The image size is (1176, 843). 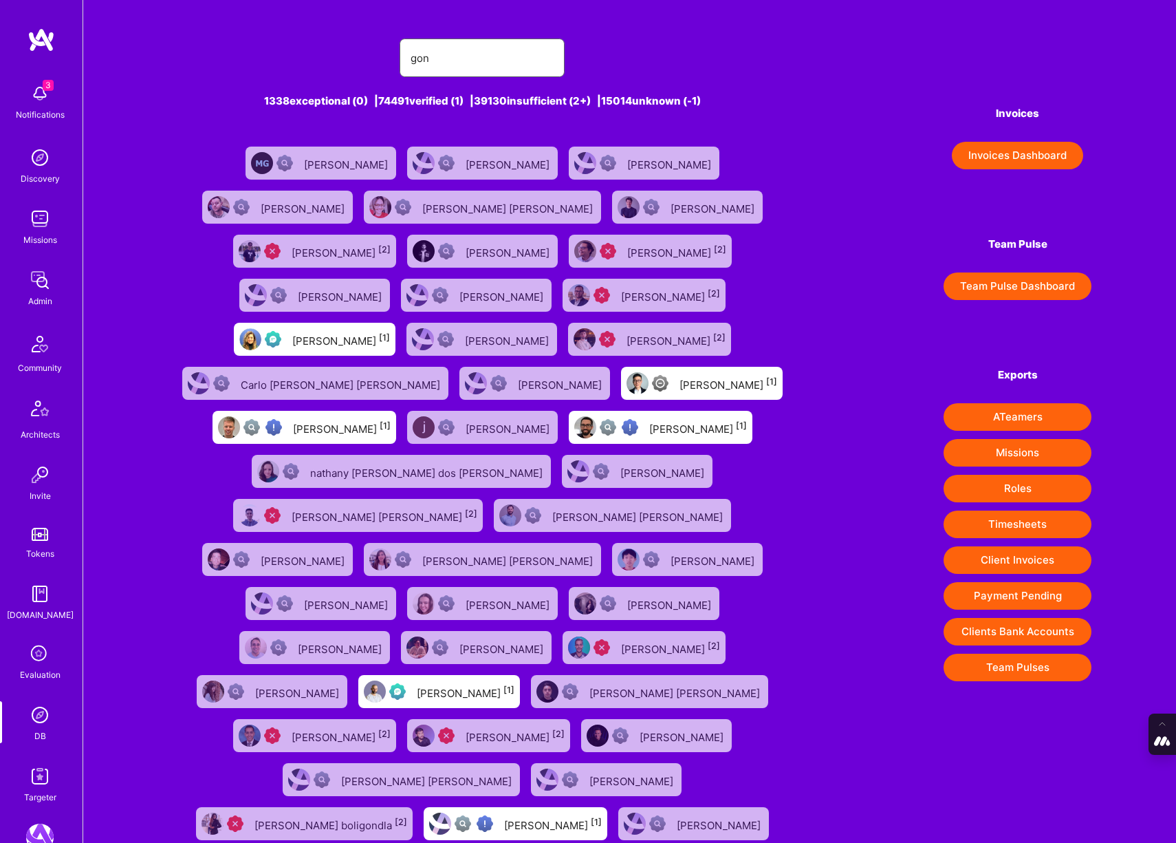 I want to click on img: discovery, so click(x=40, y=158).